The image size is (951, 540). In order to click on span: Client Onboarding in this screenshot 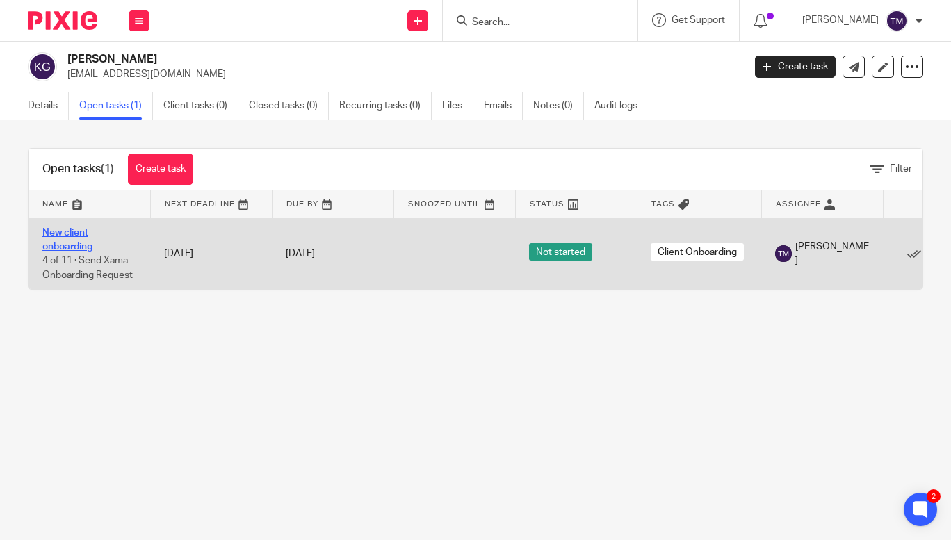, I will do `click(697, 252)`.